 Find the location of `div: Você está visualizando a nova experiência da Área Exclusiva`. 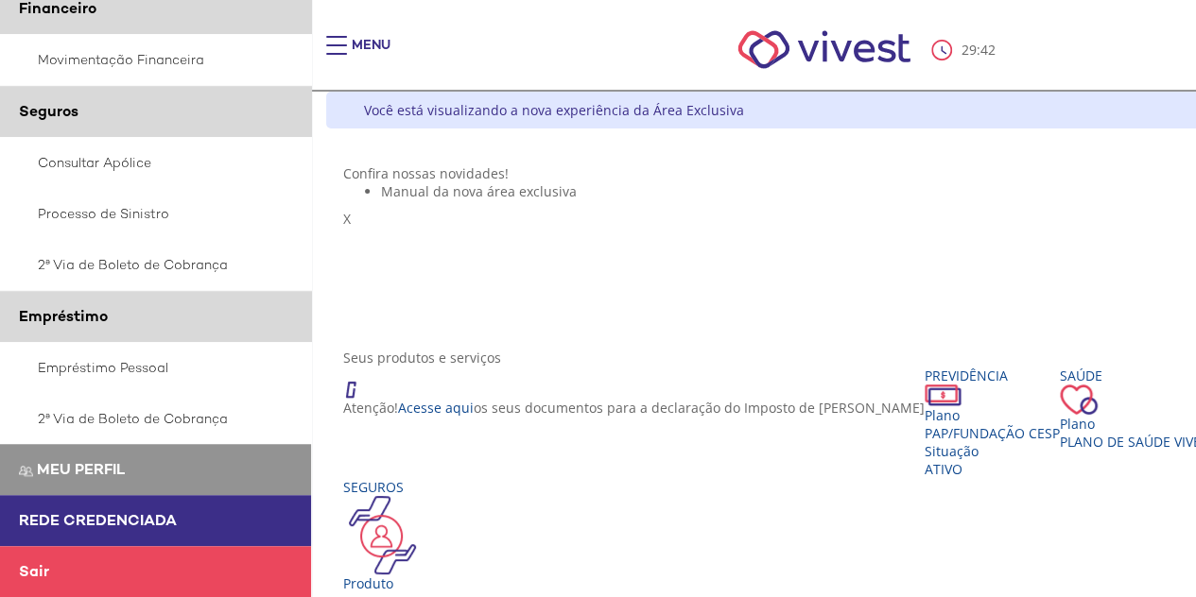

div: Você está visualizando a nova experiência da Área Exclusiva is located at coordinates (554, 110).